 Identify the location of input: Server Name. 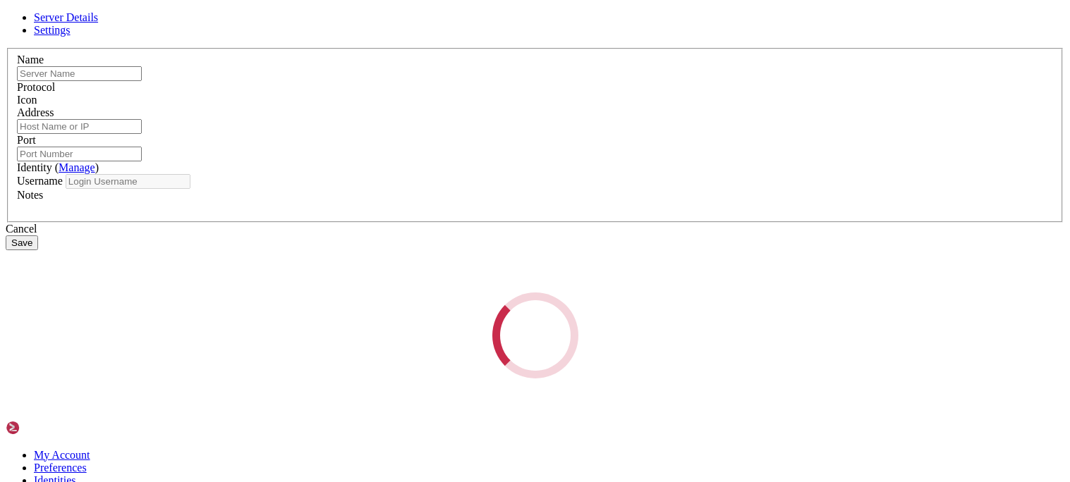
(79, 73).